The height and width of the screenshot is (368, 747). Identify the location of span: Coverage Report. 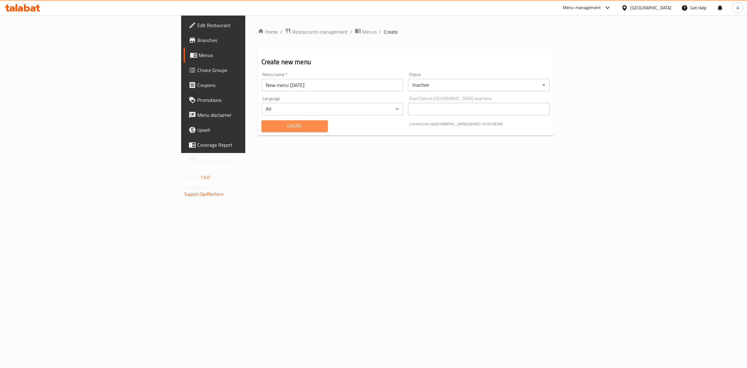
(249, 145).